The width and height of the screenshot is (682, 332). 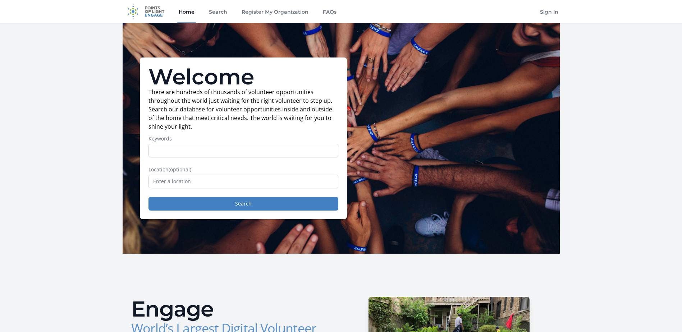 I want to click on button: Search, so click(x=244, y=204).